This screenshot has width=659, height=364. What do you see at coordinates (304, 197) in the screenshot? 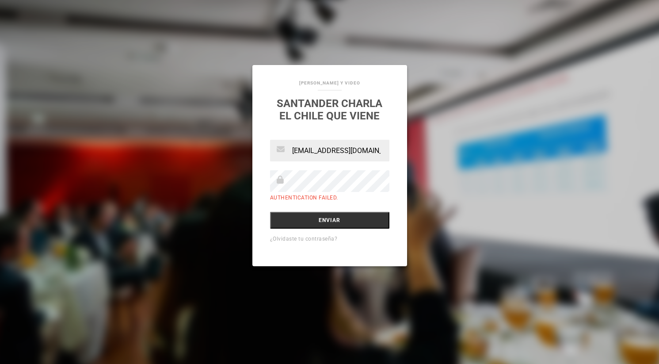
I see `label: Authentication failed.` at bounding box center [304, 197].